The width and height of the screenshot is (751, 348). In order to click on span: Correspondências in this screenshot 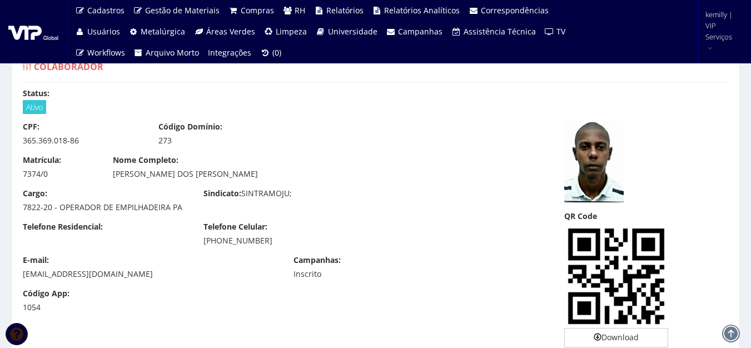, I will do `click(515, 10)`.